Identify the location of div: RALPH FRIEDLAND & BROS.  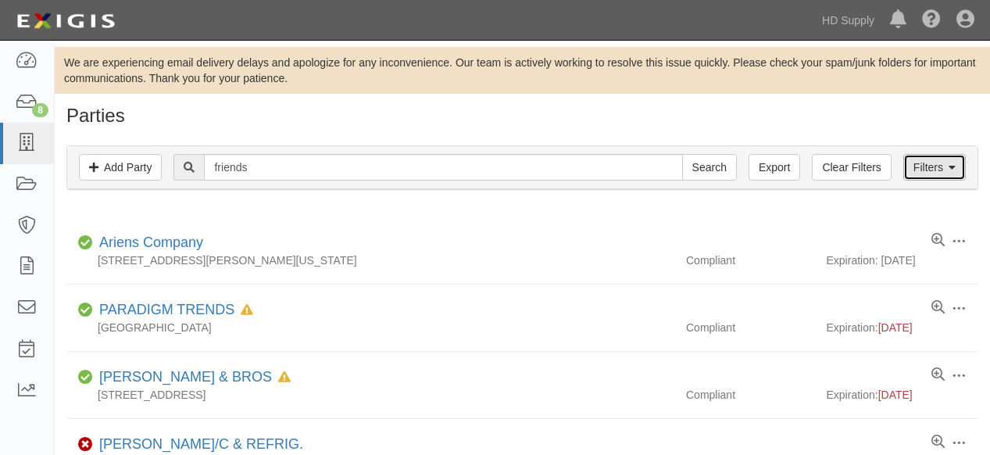
(191, 378).